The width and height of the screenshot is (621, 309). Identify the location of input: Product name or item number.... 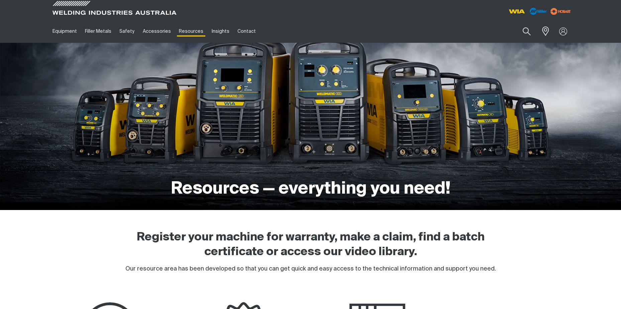
(522, 31).